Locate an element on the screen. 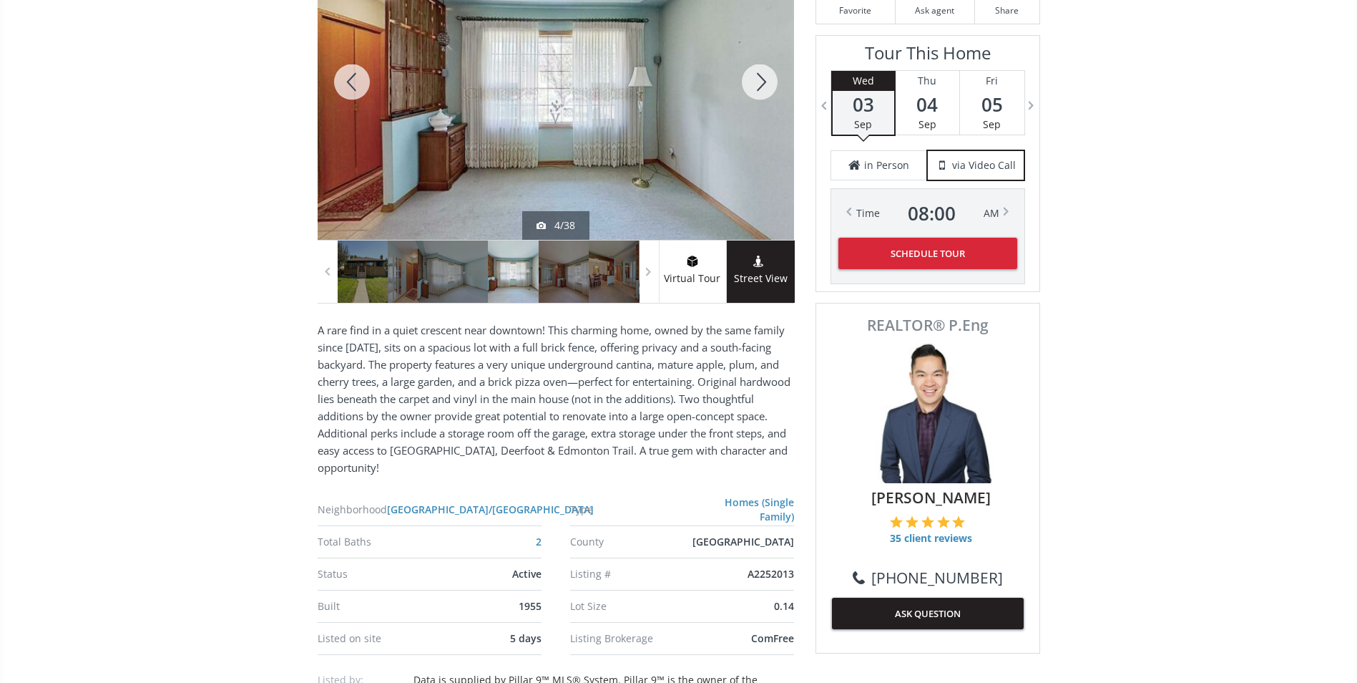  span: 05 is located at coordinates (992, 104).